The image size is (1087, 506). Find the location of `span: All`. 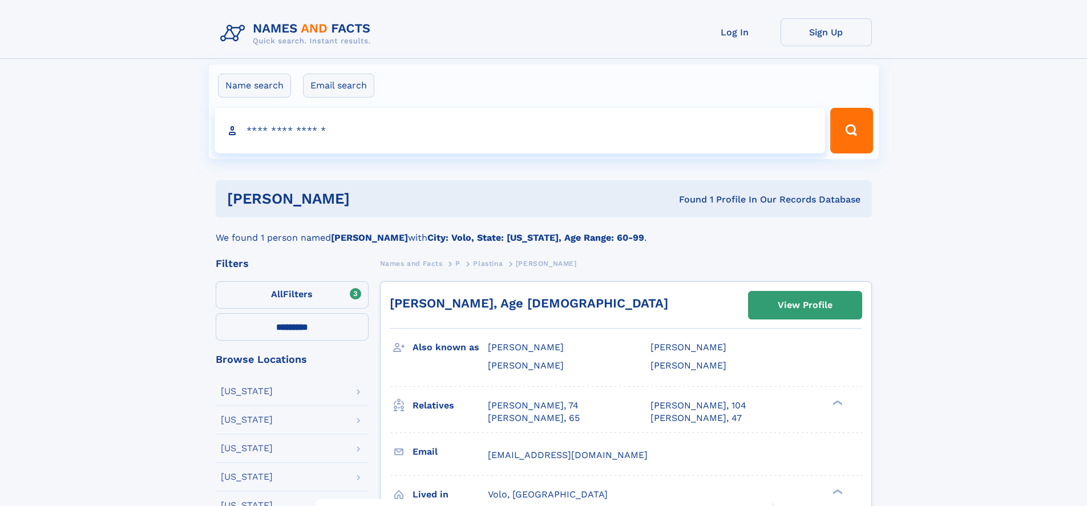

span: All is located at coordinates (277, 294).